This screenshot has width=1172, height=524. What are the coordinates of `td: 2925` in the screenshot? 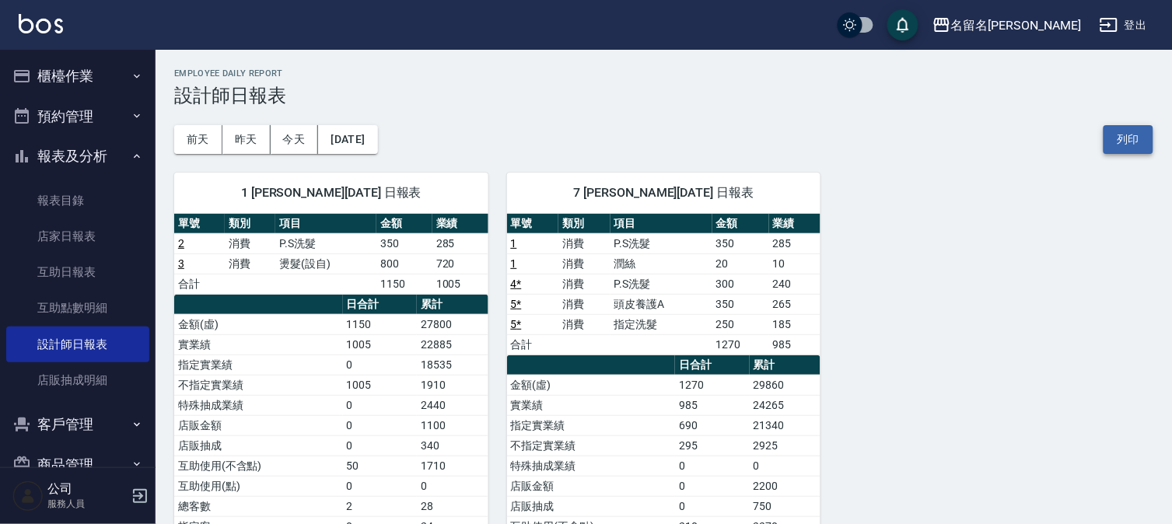 It's located at (786, 446).